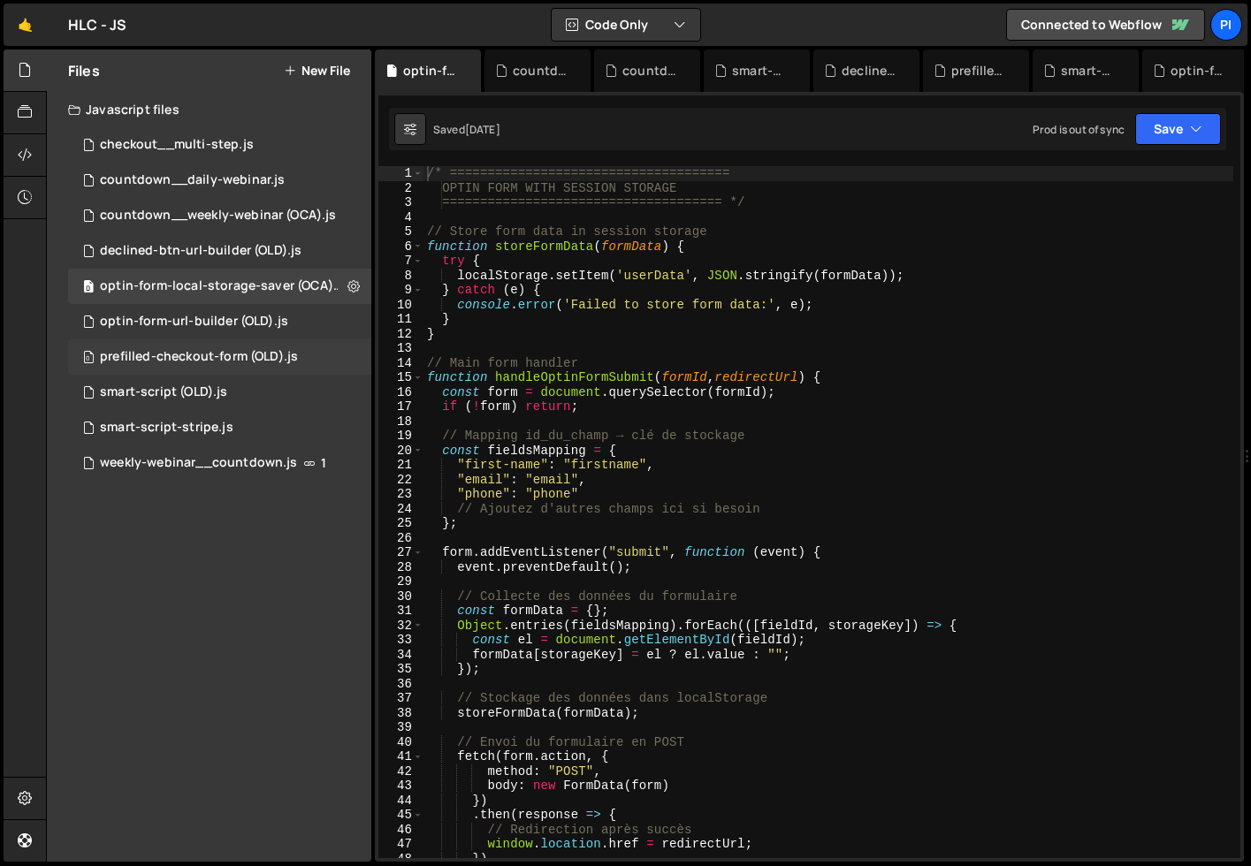 This screenshot has width=1251, height=866. I want to click on div: Javascript files, so click(209, 110).